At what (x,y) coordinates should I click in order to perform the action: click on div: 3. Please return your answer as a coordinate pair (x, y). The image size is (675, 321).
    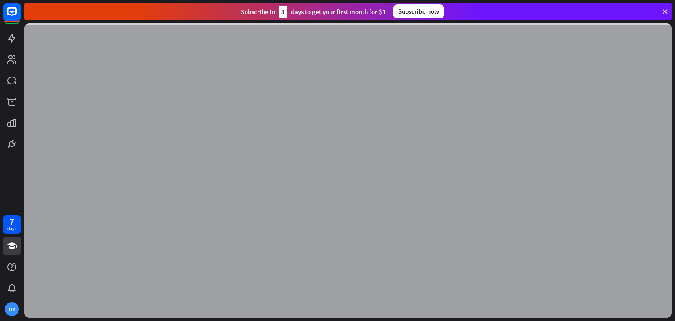
    Looking at the image, I should click on (283, 11).